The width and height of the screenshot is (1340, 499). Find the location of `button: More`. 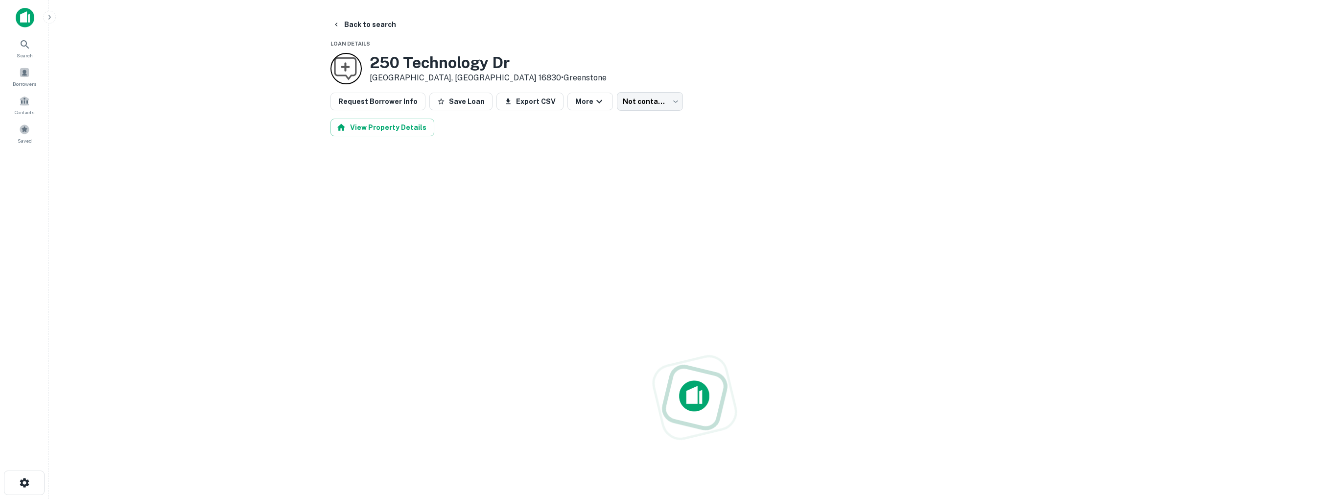

button: More is located at coordinates (590, 101).